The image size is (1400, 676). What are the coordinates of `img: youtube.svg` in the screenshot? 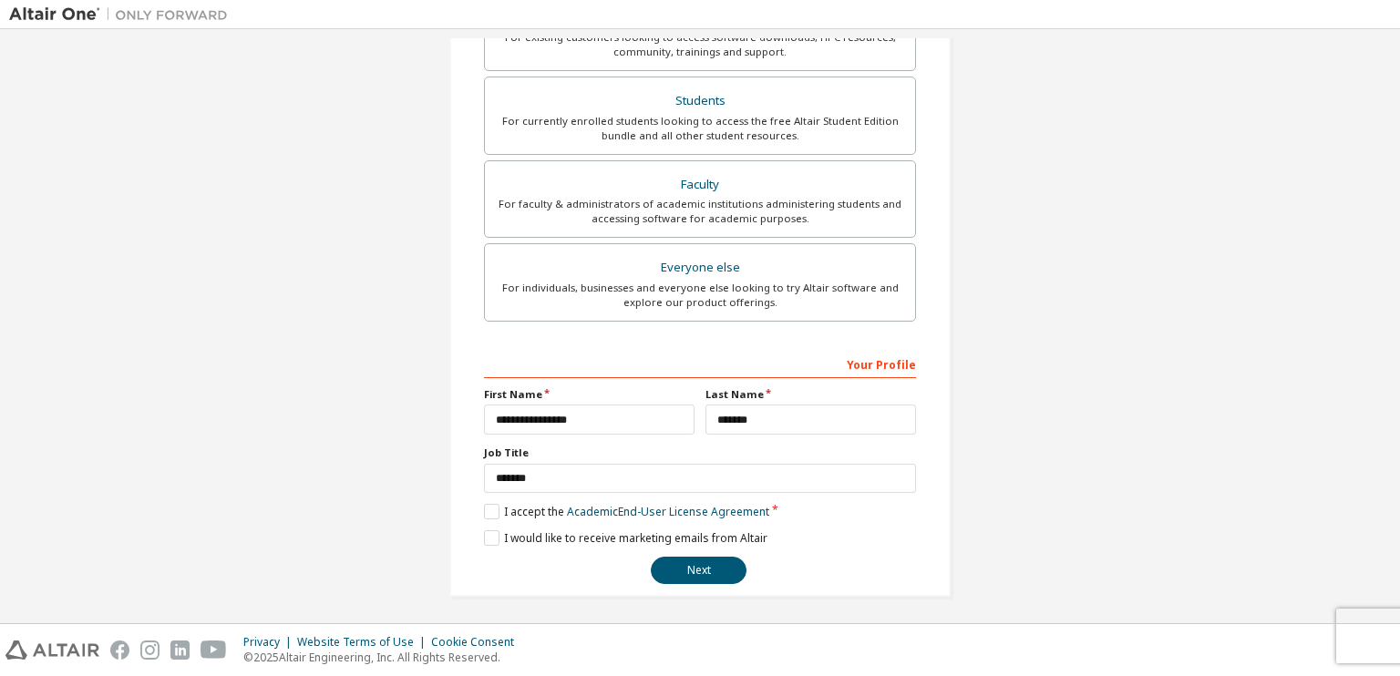 It's located at (213, 650).